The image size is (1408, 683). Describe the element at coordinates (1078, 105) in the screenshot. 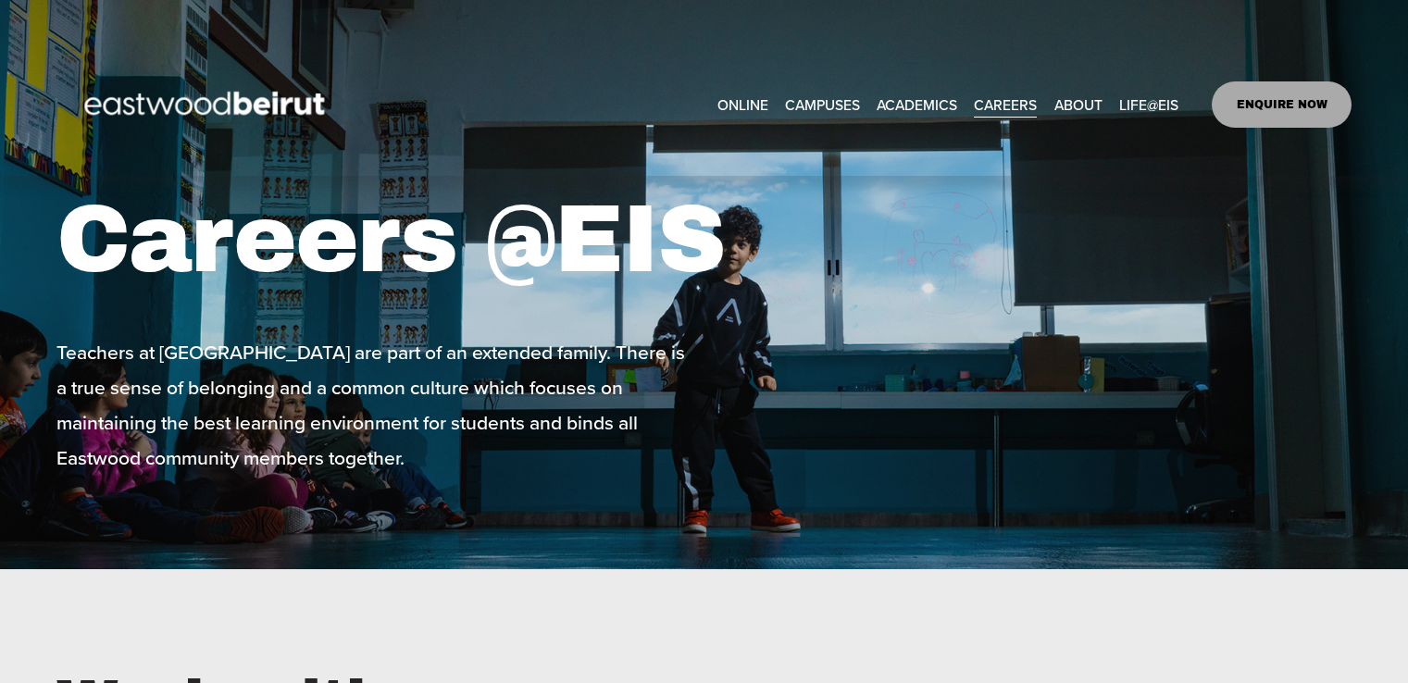

I see `span: ABOUT` at that location.